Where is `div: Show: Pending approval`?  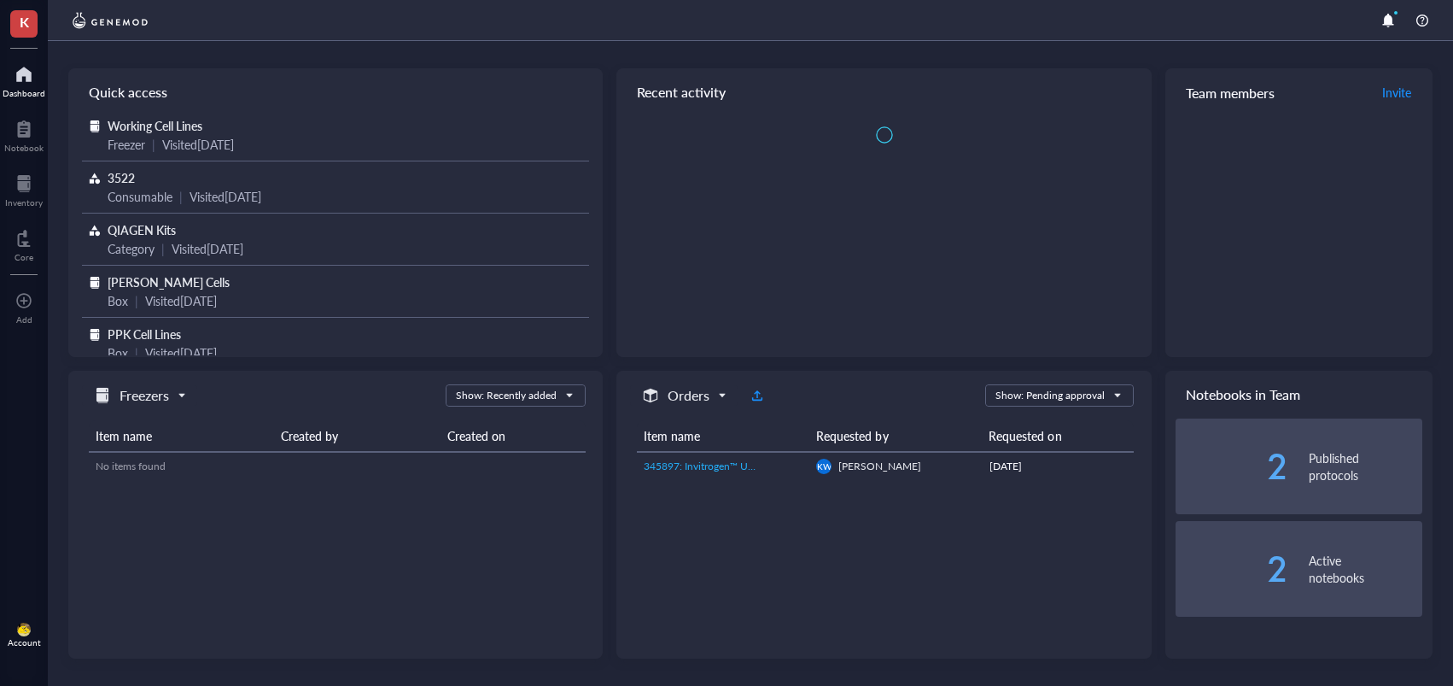 div: Show: Pending approval is located at coordinates (1050, 395).